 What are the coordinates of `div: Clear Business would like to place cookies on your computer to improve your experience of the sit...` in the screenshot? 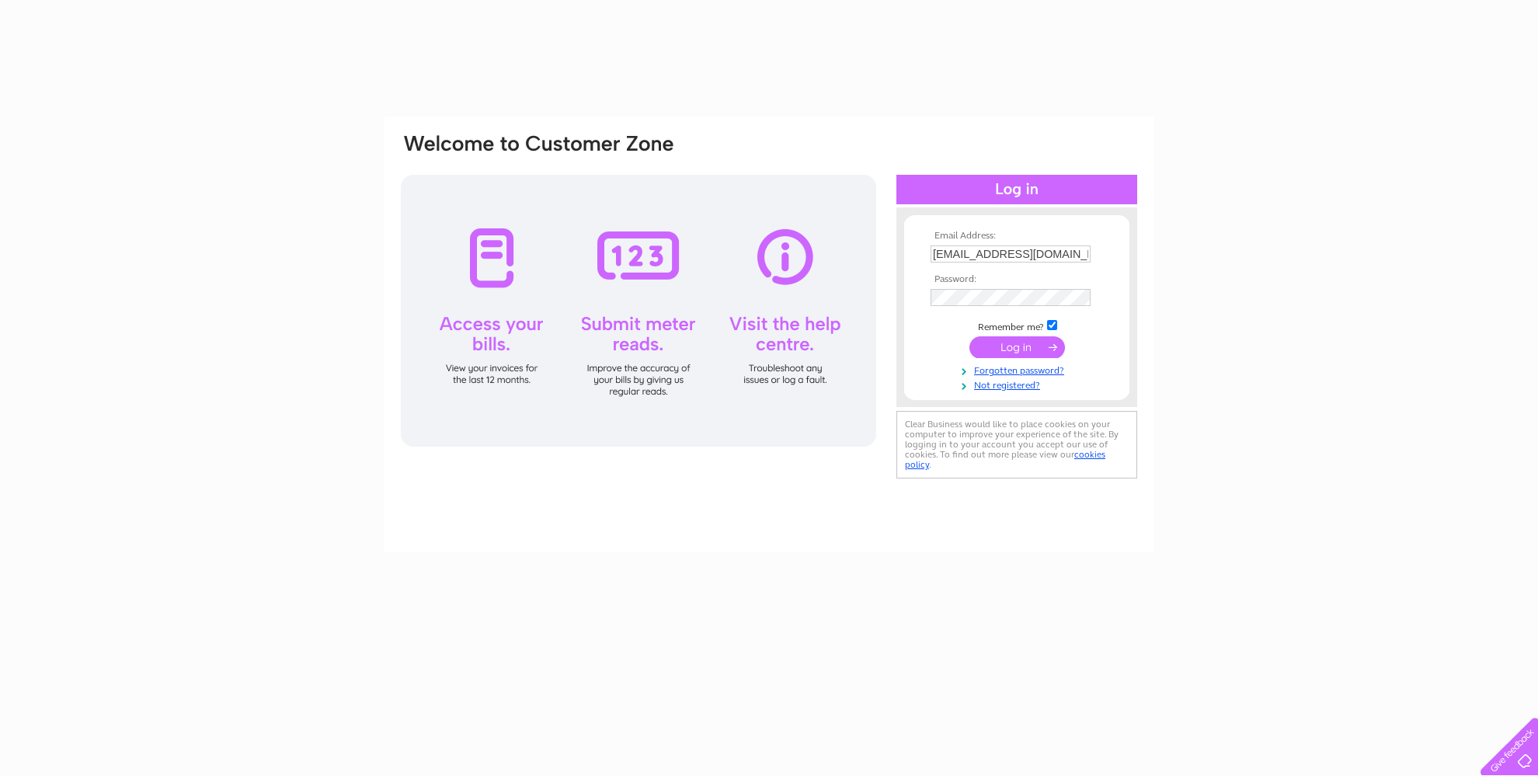 It's located at (1017, 444).